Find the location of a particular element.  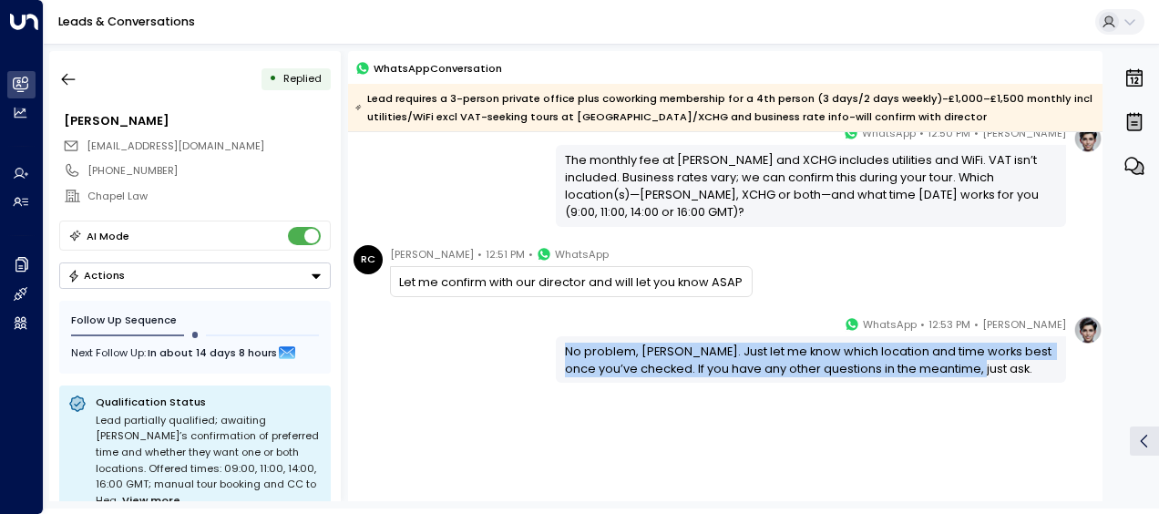

div: Follow Up Sequence is located at coordinates (195, 320).